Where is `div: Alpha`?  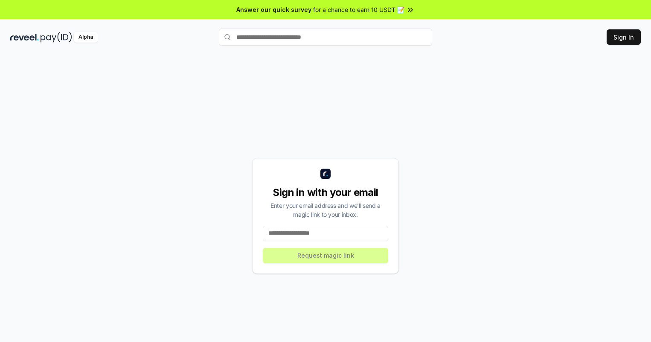
div: Alpha is located at coordinates (86, 37).